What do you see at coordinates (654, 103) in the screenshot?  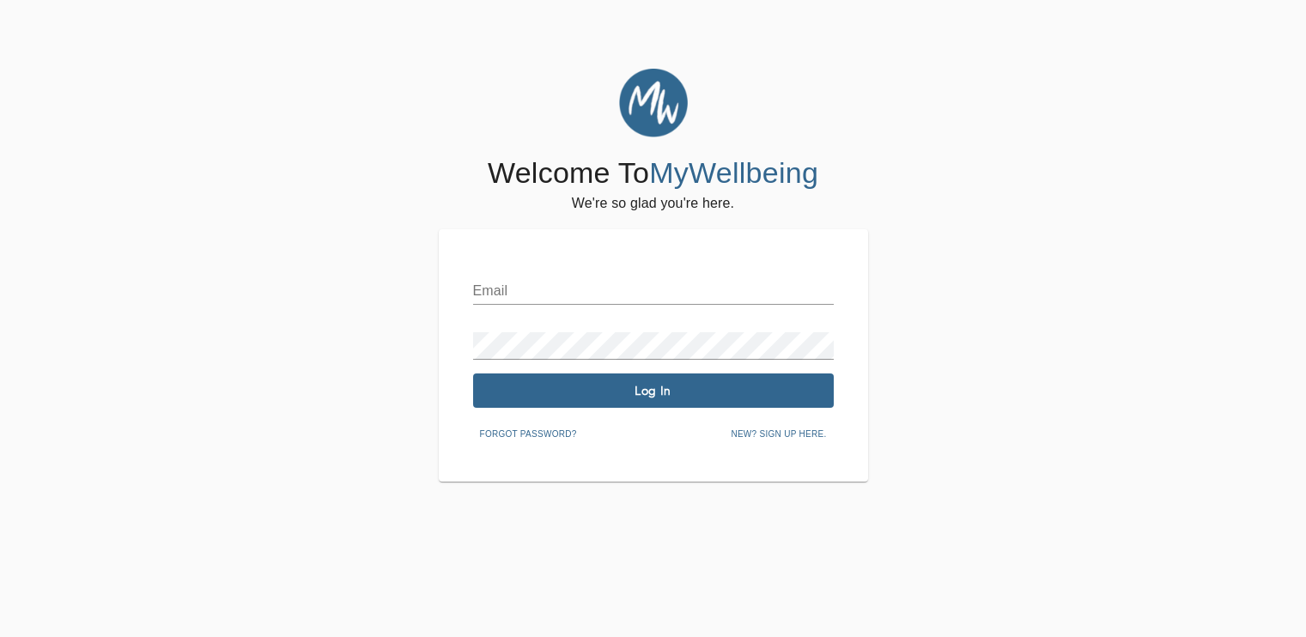 I see `img: MyWellbeing` at bounding box center [654, 103].